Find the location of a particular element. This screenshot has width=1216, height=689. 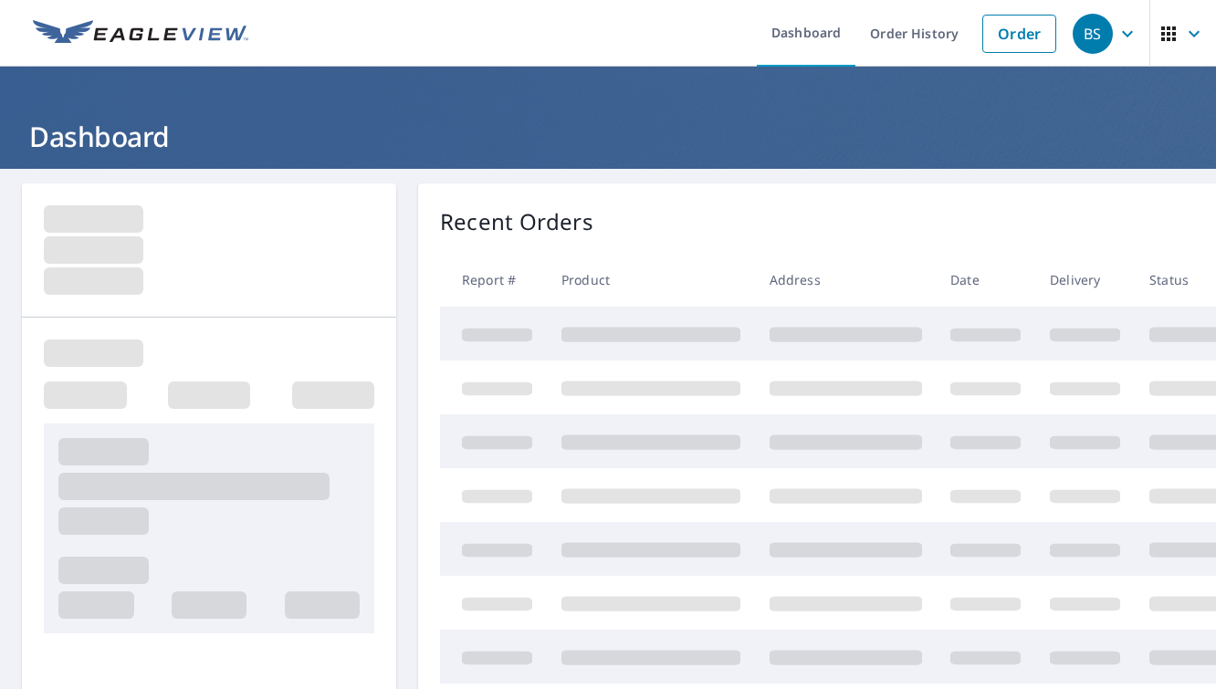

th: Report # is located at coordinates (493, 279).